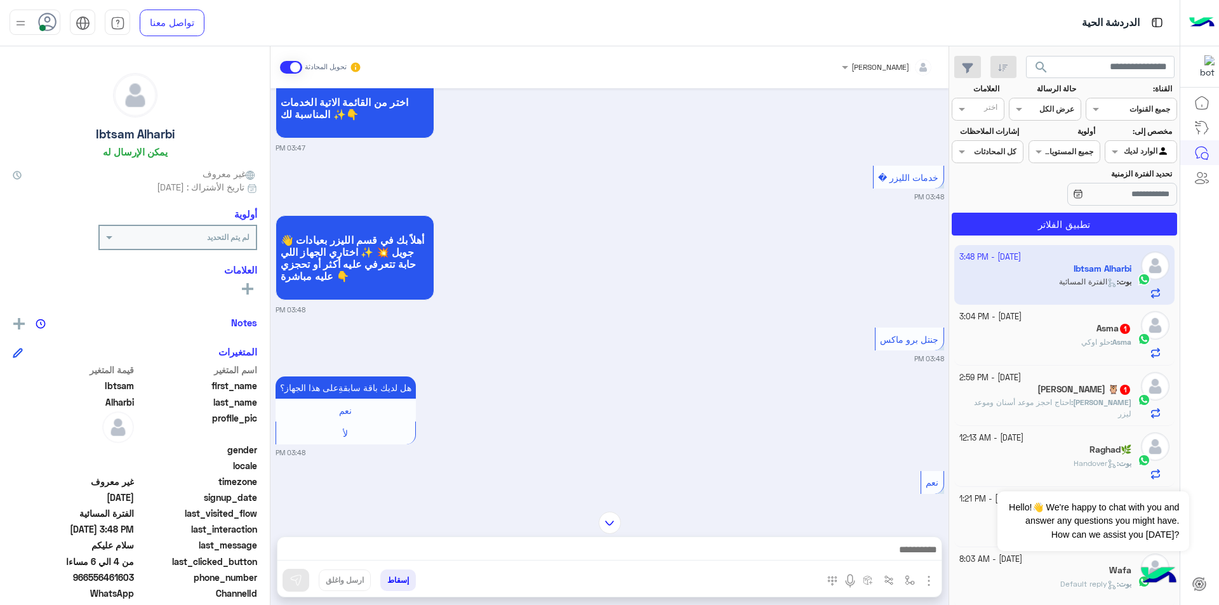 The width and height of the screenshot is (1219, 605). I want to click on span: قيمة المتغير, so click(73, 370).